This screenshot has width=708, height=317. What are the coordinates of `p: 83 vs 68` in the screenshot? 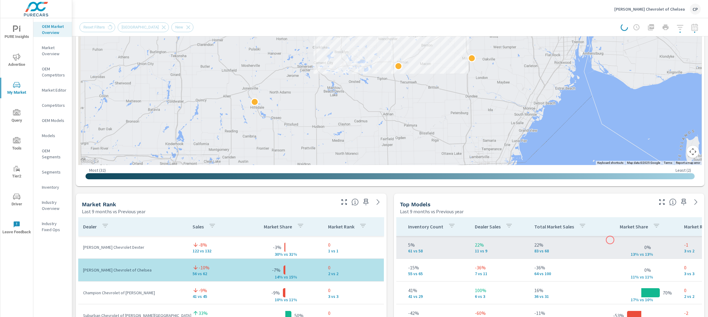 It's located at (566, 251).